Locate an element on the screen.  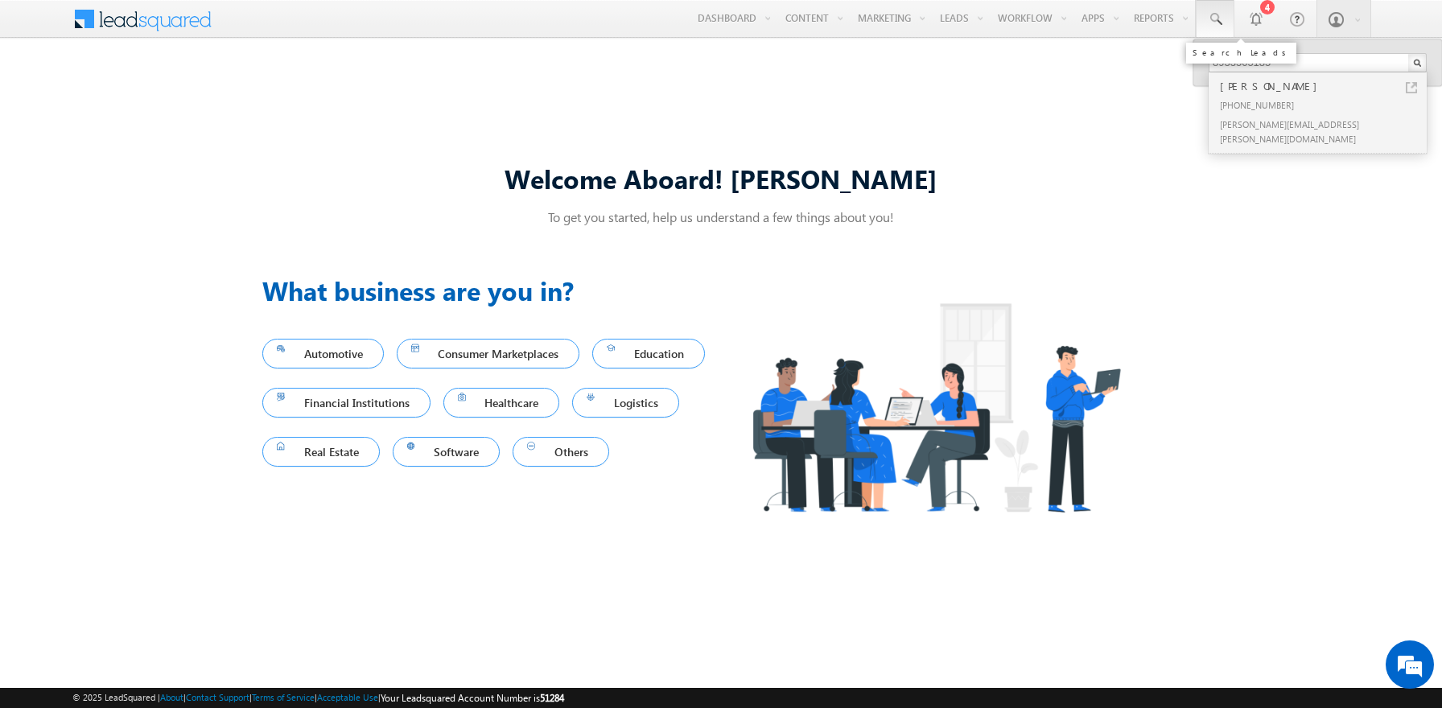
a: Terms of Service is located at coordinates (283, 697).